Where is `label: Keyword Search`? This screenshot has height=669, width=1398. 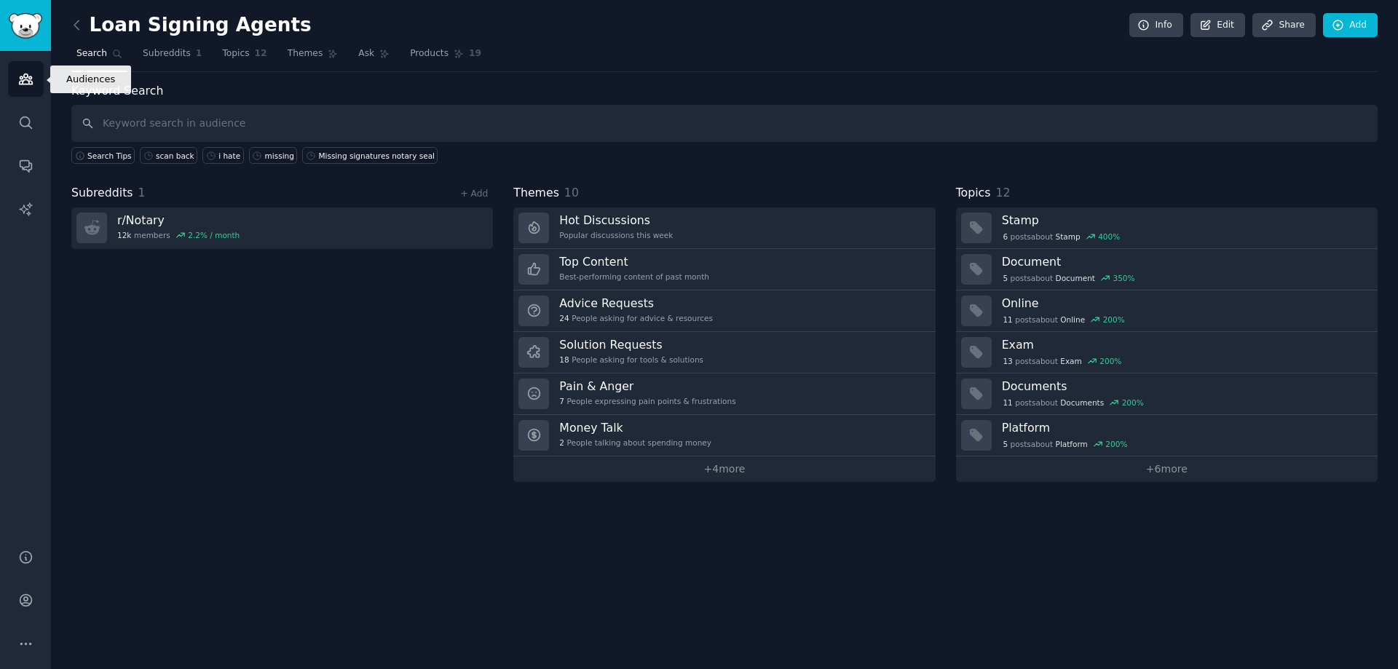
label: Keyword Search is located at coordinates (117, 90).